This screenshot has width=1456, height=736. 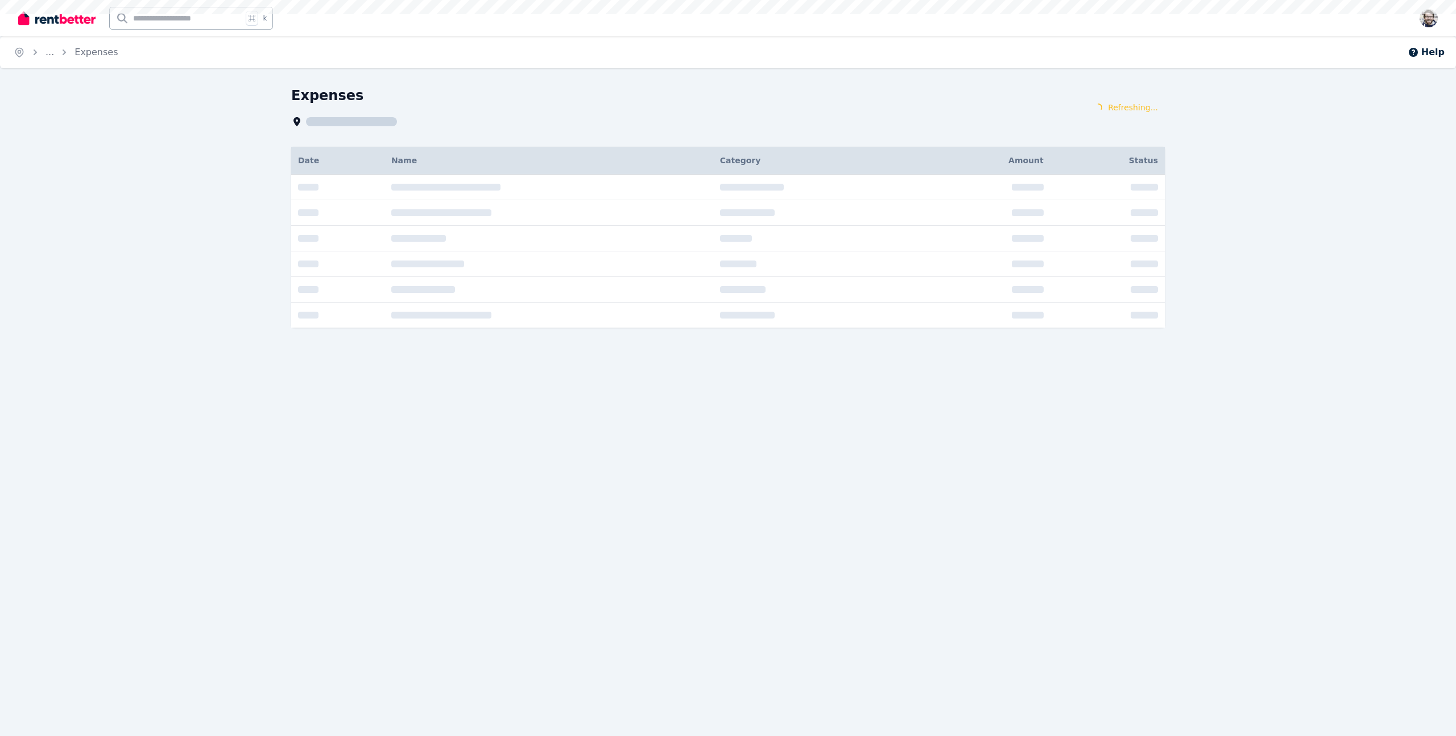 What do you see at coordinates (1107, 160) in the screenshot?
I see `th: Status` at bounding box center [1107, 160].